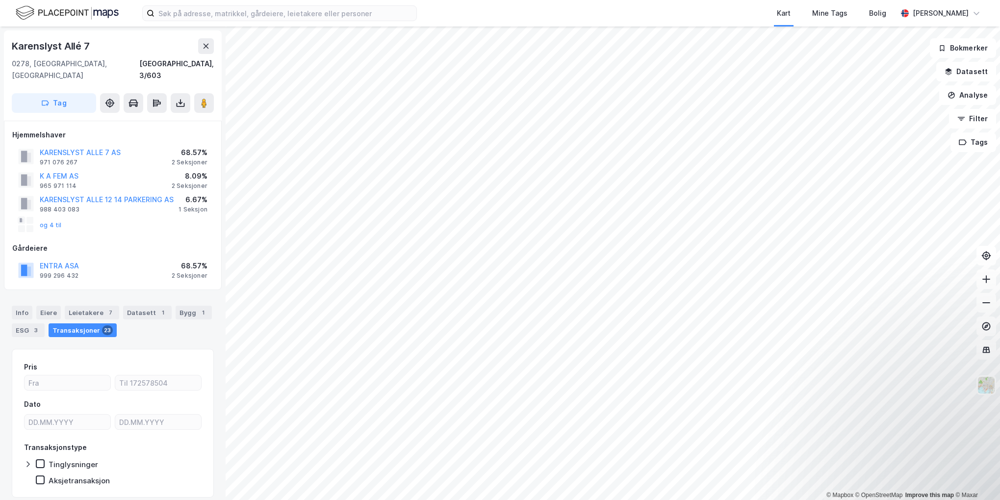 This screenshot has height=500, width=1000. What do you see at coordinates (59, 209) in the screenshot?
I see `div: 988 403 083` at bounding box center [59, 209].